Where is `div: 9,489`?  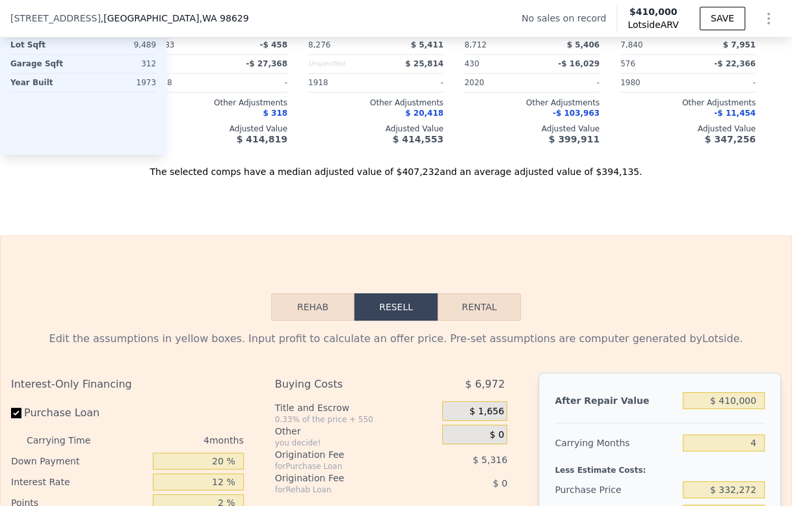
div: 9,489 is located at coordinates (121, 45).